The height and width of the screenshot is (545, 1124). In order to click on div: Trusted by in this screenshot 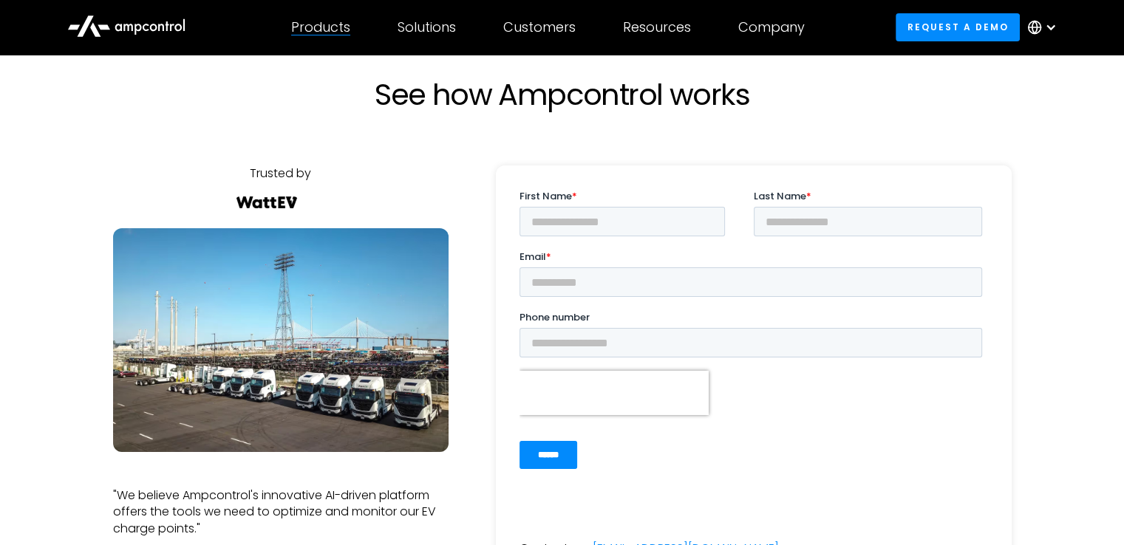, I will do `click(280, 174)`.